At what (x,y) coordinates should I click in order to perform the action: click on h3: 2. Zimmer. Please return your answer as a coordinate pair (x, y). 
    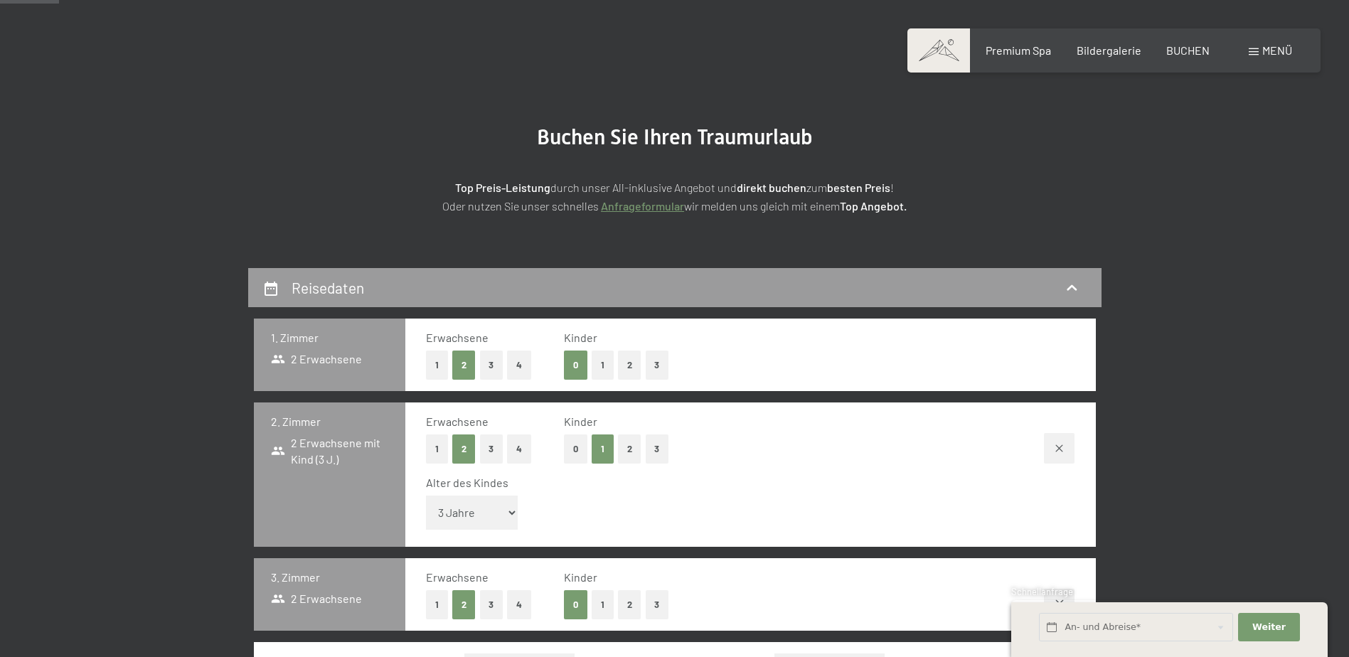
    Looking at the image, I should click on (329, 422).